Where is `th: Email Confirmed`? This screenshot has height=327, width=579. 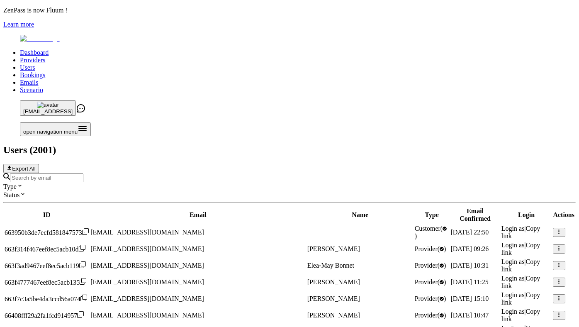 th: Email Confirmed is located at coordinates (475, 215).